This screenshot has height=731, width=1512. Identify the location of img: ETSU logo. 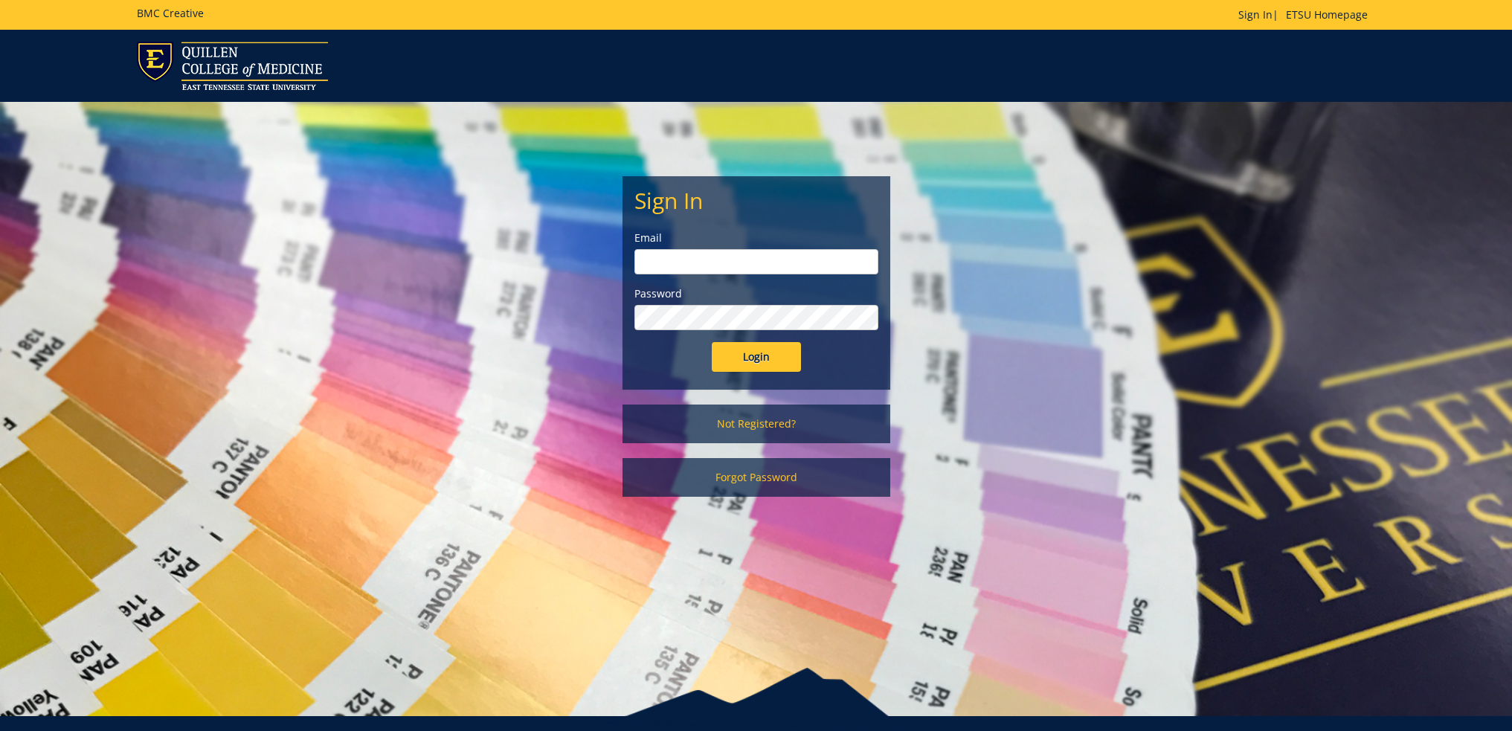
(232, 65).